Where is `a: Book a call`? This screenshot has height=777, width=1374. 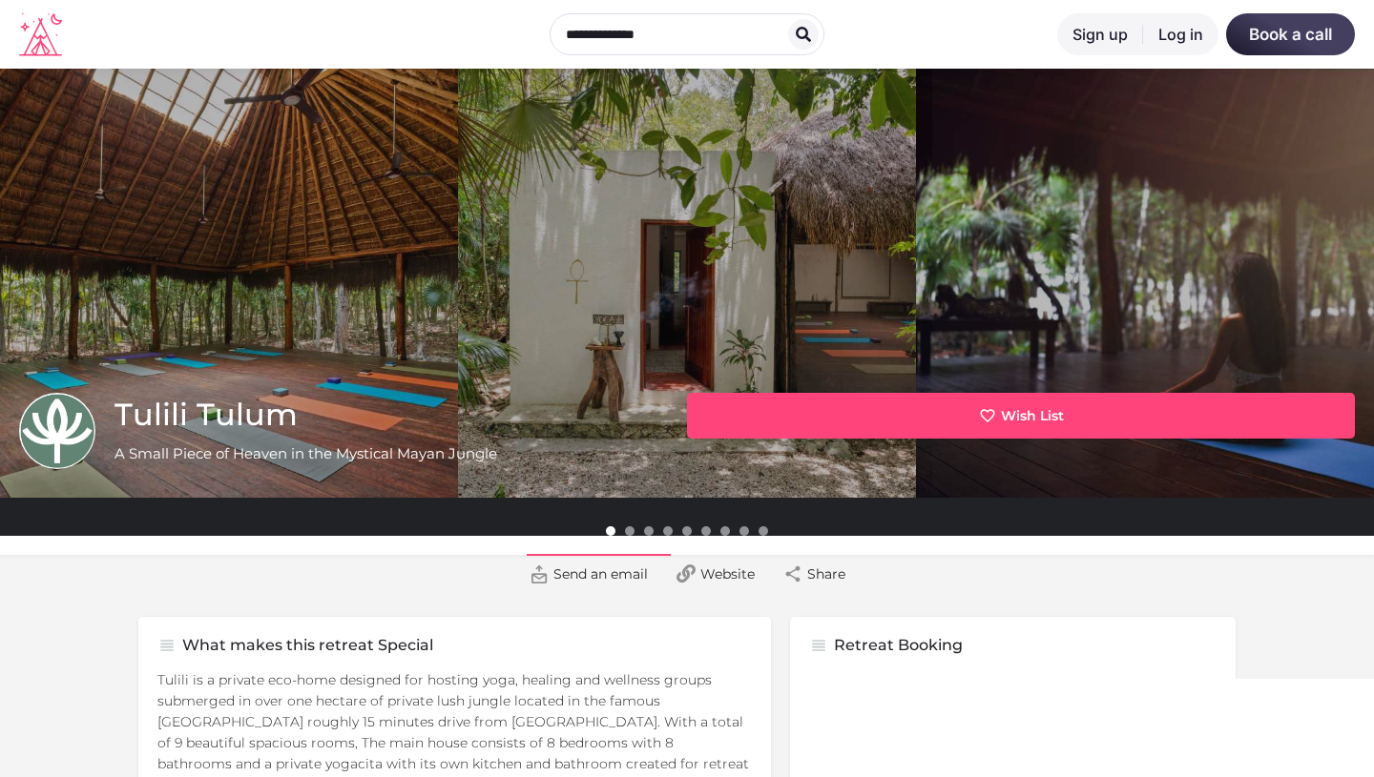 a: Book a call is located at coordinates (1290, 34).